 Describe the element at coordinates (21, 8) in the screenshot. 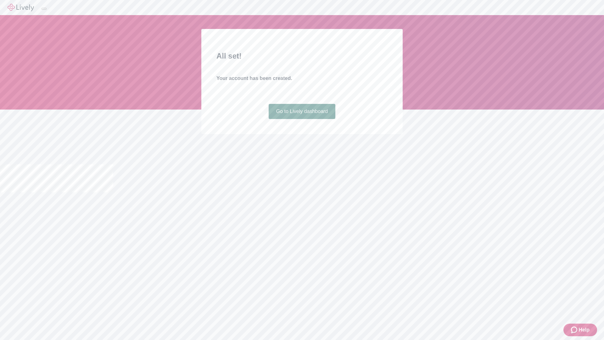

I see `img: Lively` at that location.